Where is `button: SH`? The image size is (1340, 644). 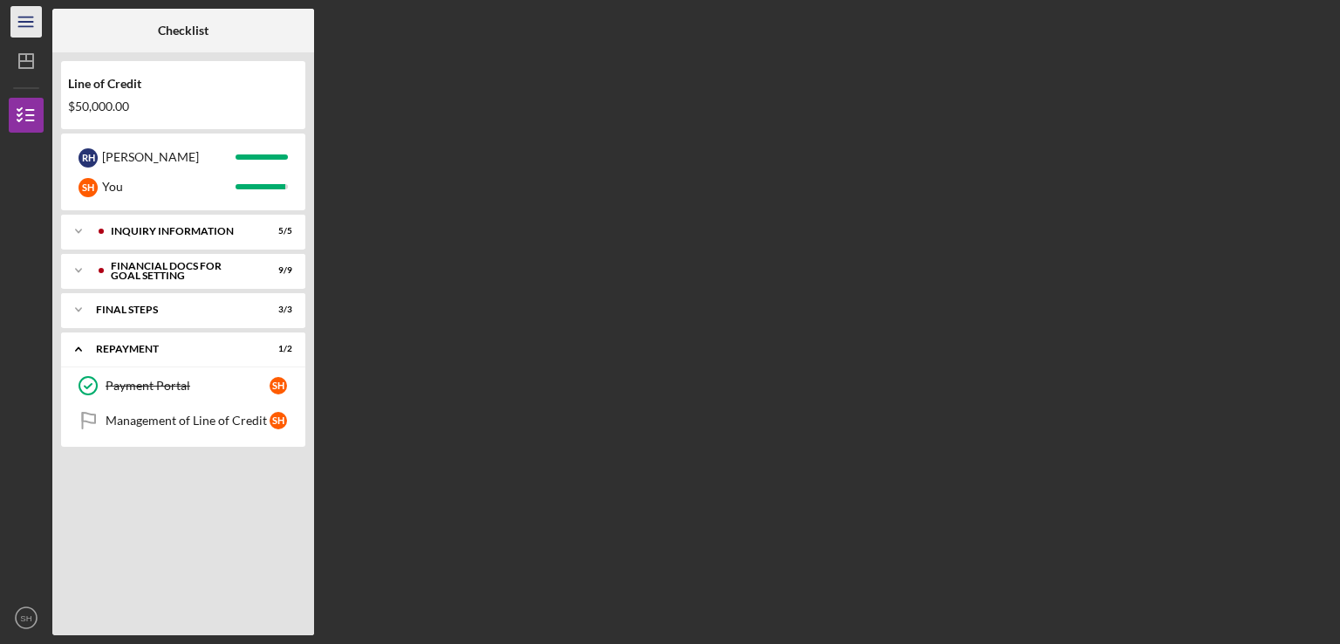 button: SH is located at coordinates (26, 618).